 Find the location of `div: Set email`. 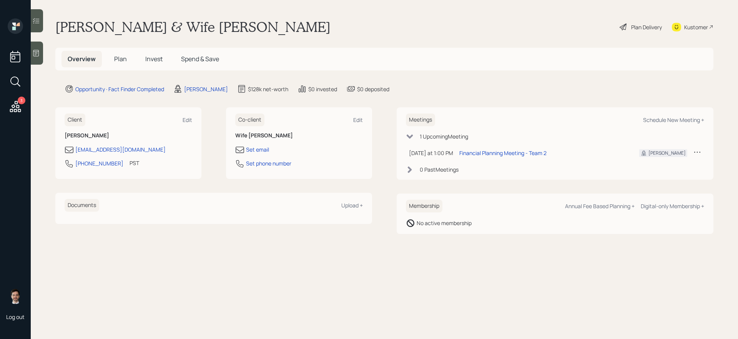

div: Set email is located at coordinates (257, 149).